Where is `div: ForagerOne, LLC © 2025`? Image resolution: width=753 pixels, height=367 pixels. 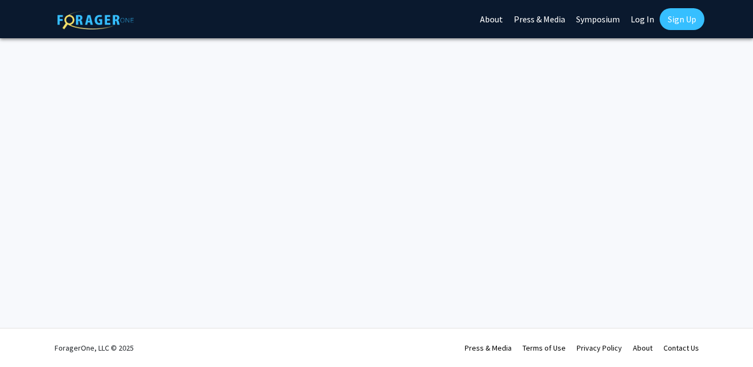 div: ForagerOne, LLC © 2025 is located at coordinates (94, 348).